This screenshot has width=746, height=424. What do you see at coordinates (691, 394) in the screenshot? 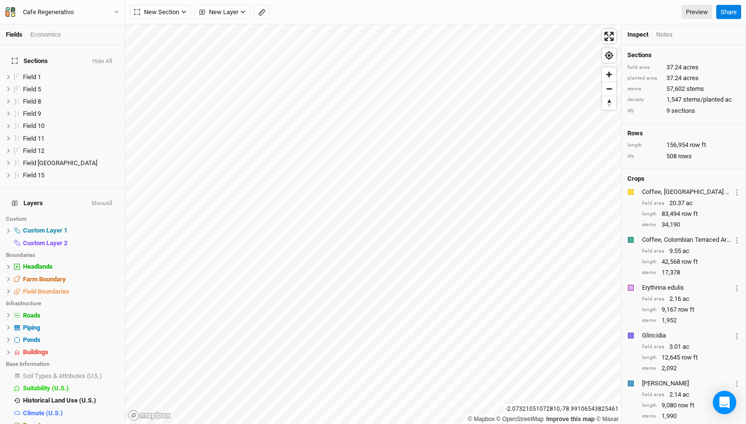
I see `div: 2.14` at bounding box center [691, 394].